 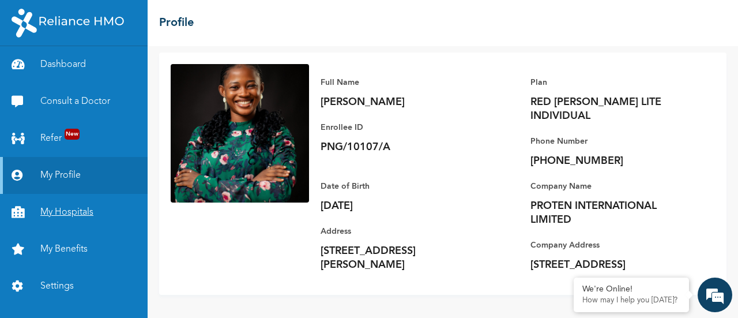 I want to click on img: Enrollee, so click(x=240, y=133).